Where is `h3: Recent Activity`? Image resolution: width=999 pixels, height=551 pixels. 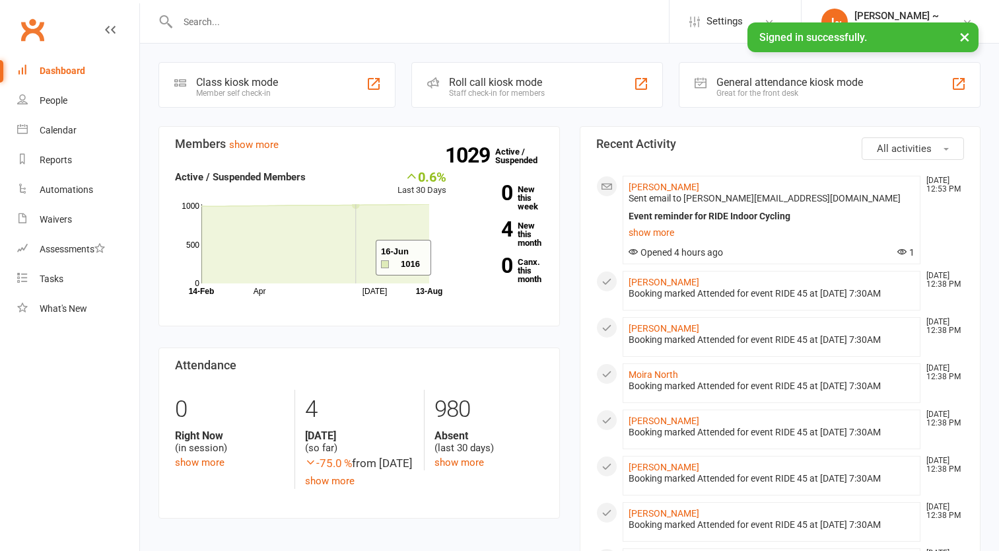 h3: Recent Activity is located at coordinates (780, 144).